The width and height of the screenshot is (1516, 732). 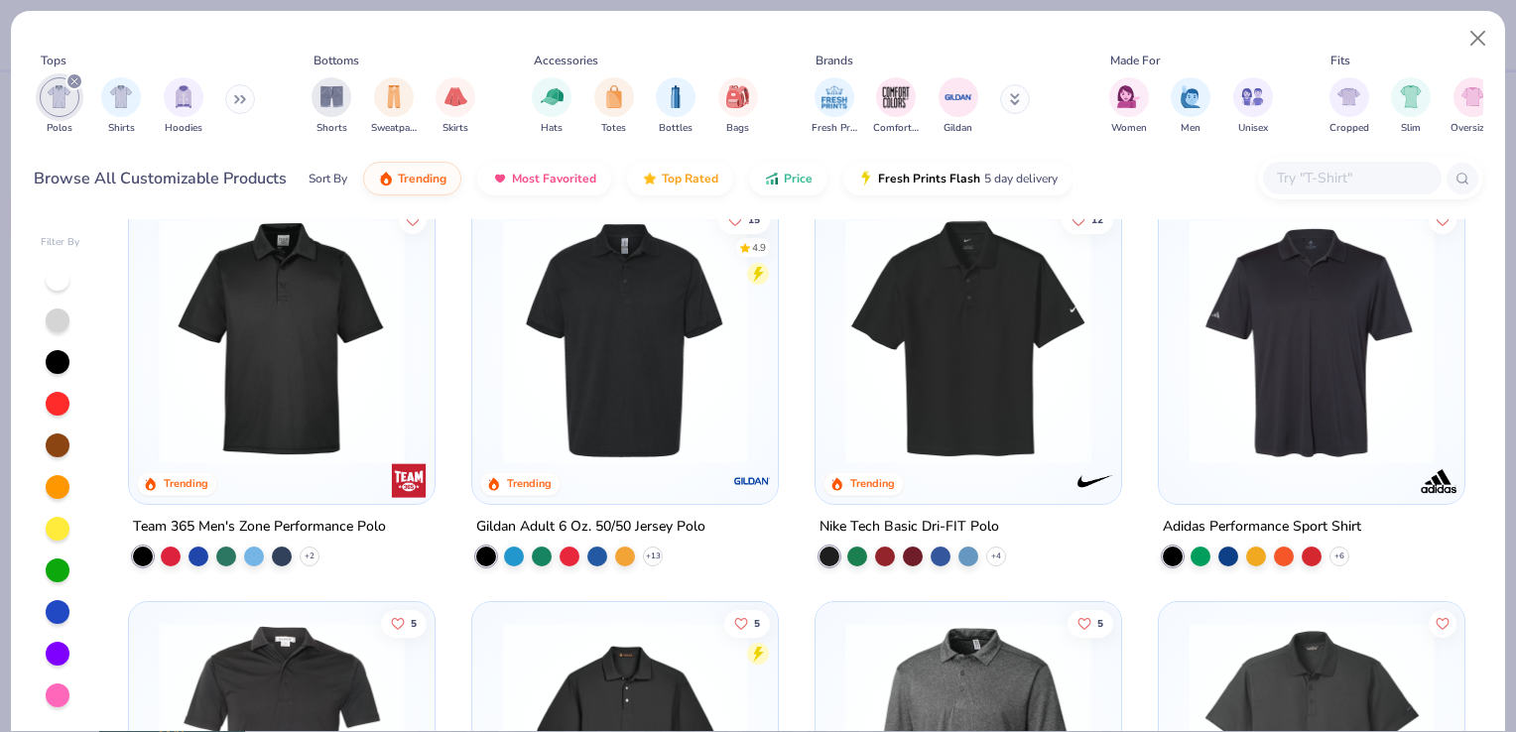 I want to click on div: Filter By, so click(x=61, y=242).